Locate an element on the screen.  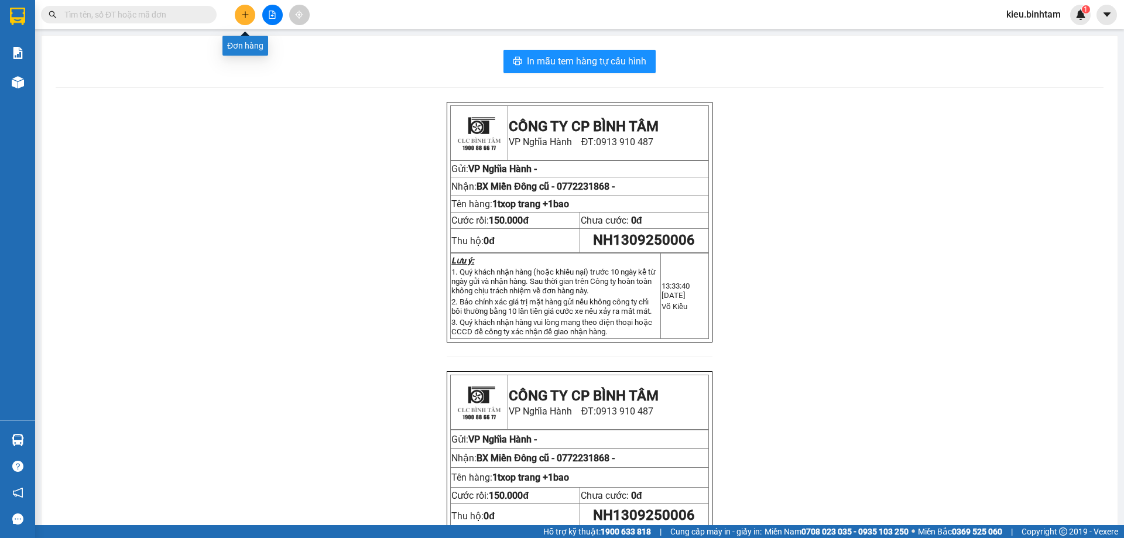
button: caret-down is located at coordinates (1106, 15).